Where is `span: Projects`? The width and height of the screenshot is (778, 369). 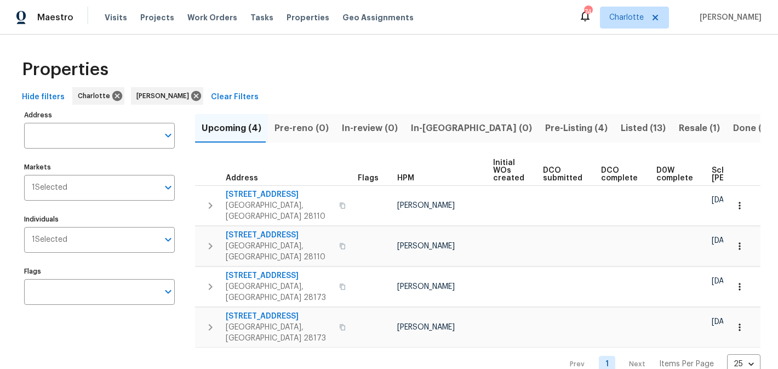 span: Projects is located at coordinates (157, 18).